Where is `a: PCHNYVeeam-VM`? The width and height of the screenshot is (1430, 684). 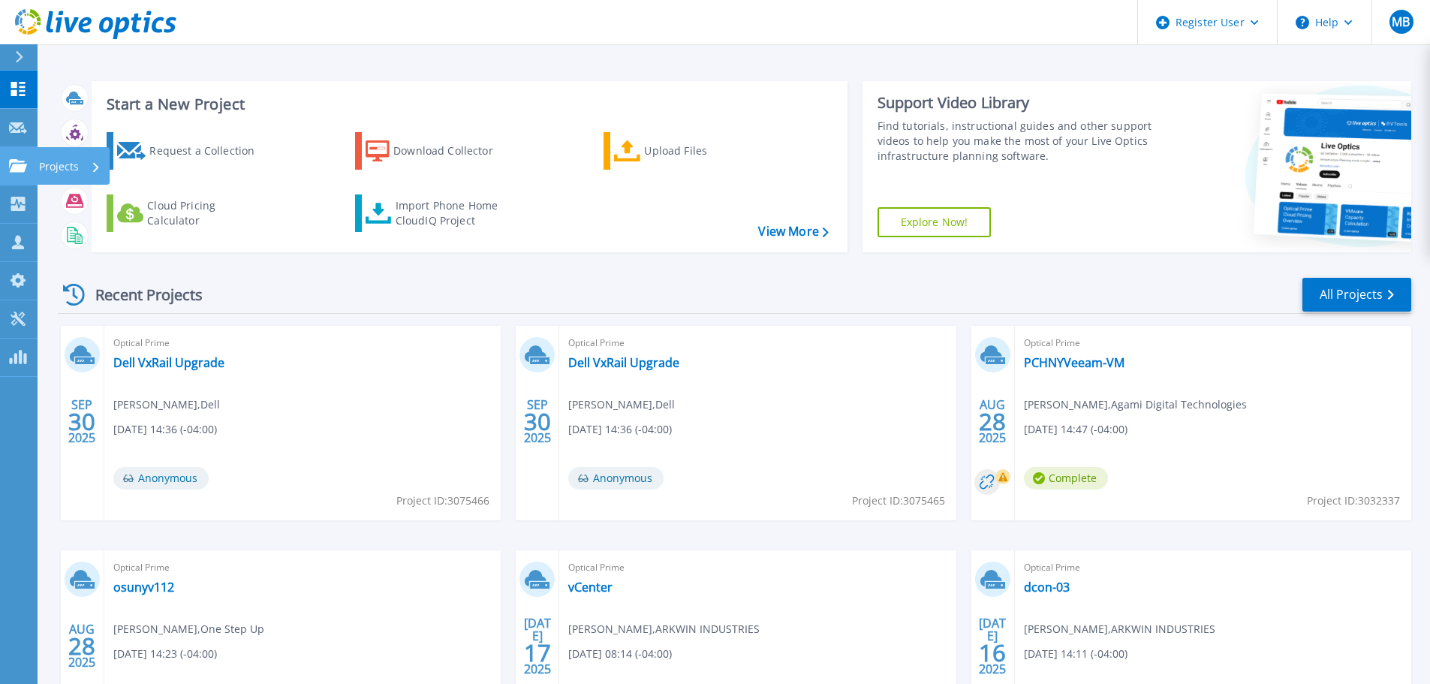 a: PCHNYVeeam-VM is located at coordinates (1074, 363).